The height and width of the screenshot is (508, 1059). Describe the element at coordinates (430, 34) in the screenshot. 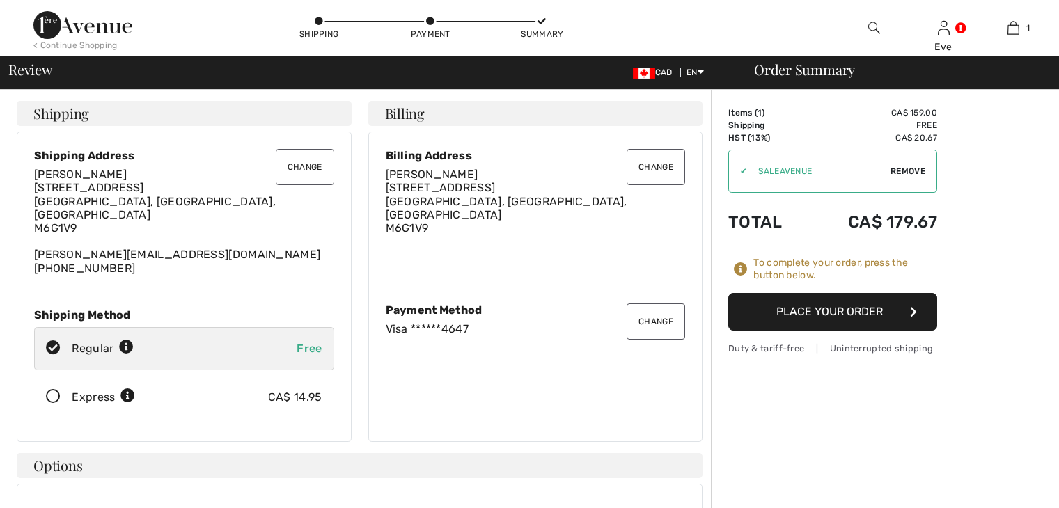

I see `div: Payment` at that location.